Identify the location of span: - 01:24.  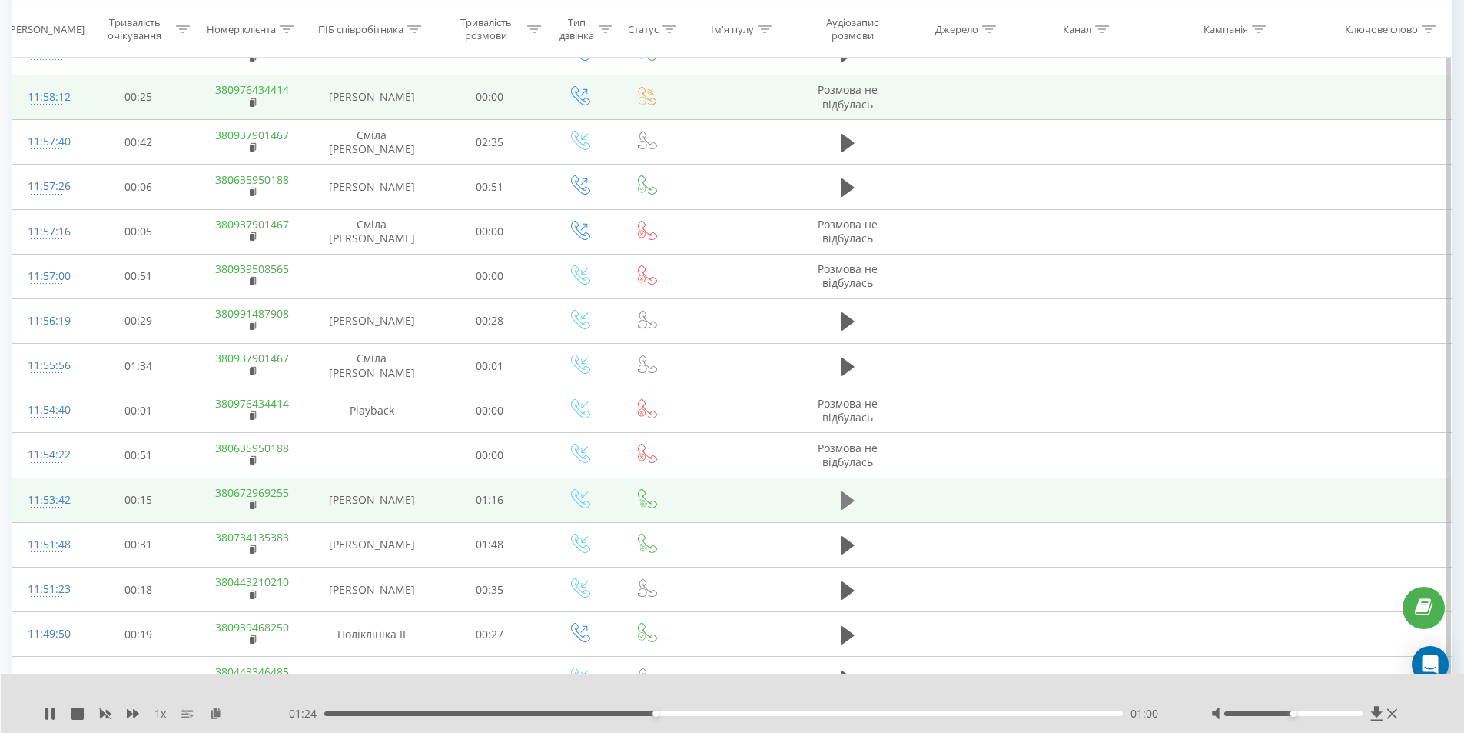
(304, 713).